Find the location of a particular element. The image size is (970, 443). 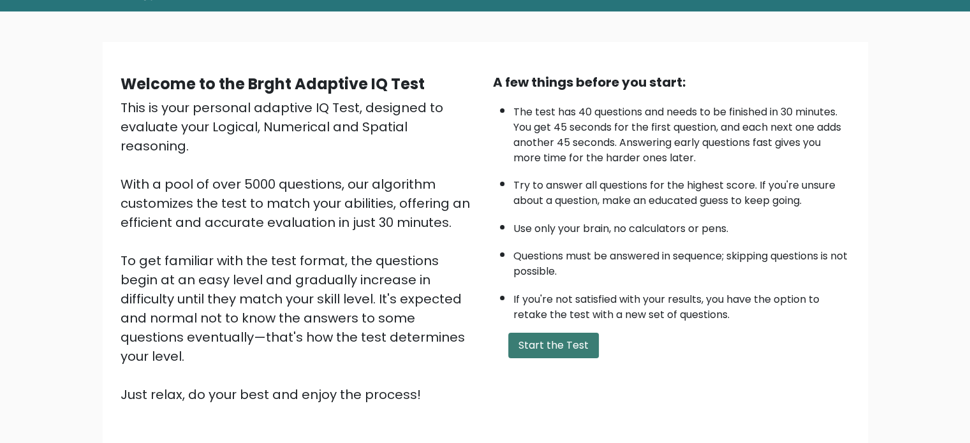

li: Questions must be answered in sequence; skipping questions is not possible. is located at coordinates (682, 261).